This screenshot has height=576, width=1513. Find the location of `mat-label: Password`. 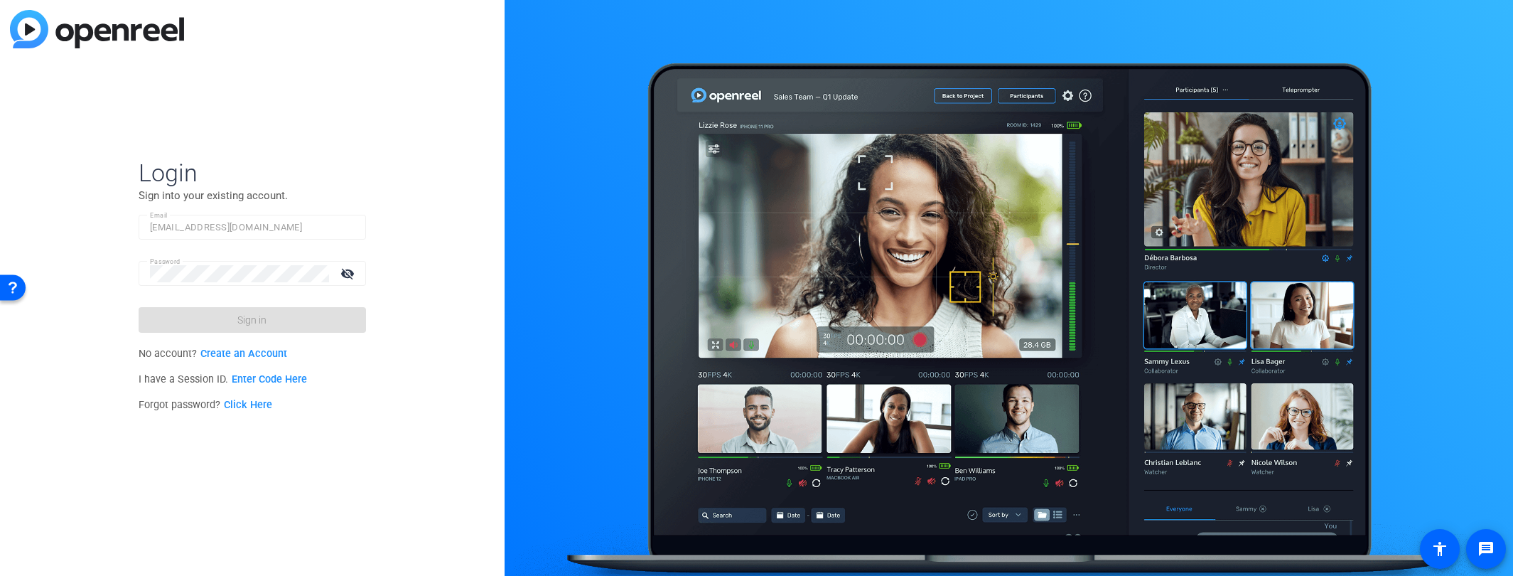

mat-label: Password is located at coordinates (165, 261).